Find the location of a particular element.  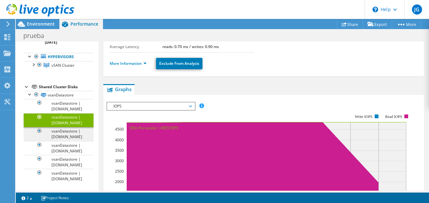

b: reads: 0.70 ms / writes: 0.90 ms is located at coordinates (191, 46).